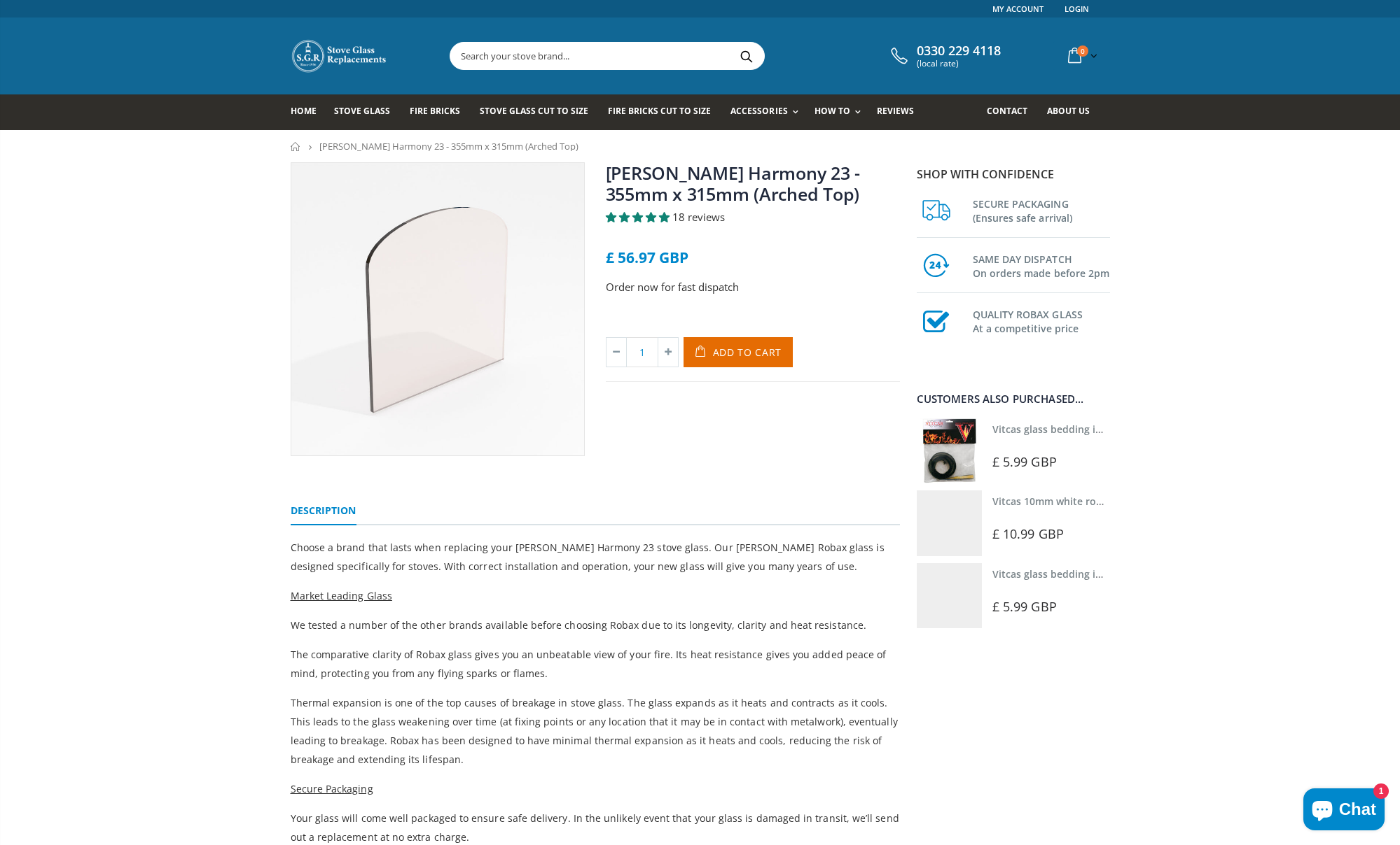  Describe the element at coordinates (435, 111) in the screenshot. I see `span: Fire Bricks` at that location.